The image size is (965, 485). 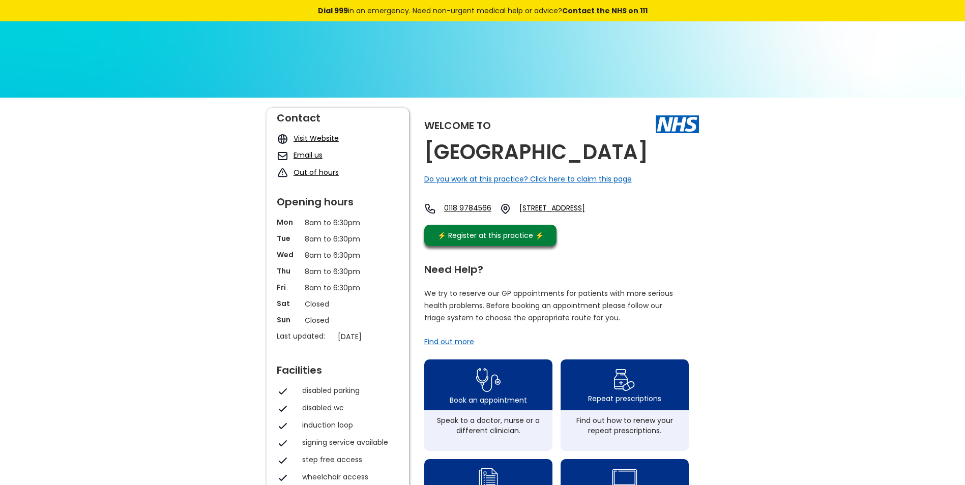 I want to click on p: Last updated:, so click(x=305, y=336).